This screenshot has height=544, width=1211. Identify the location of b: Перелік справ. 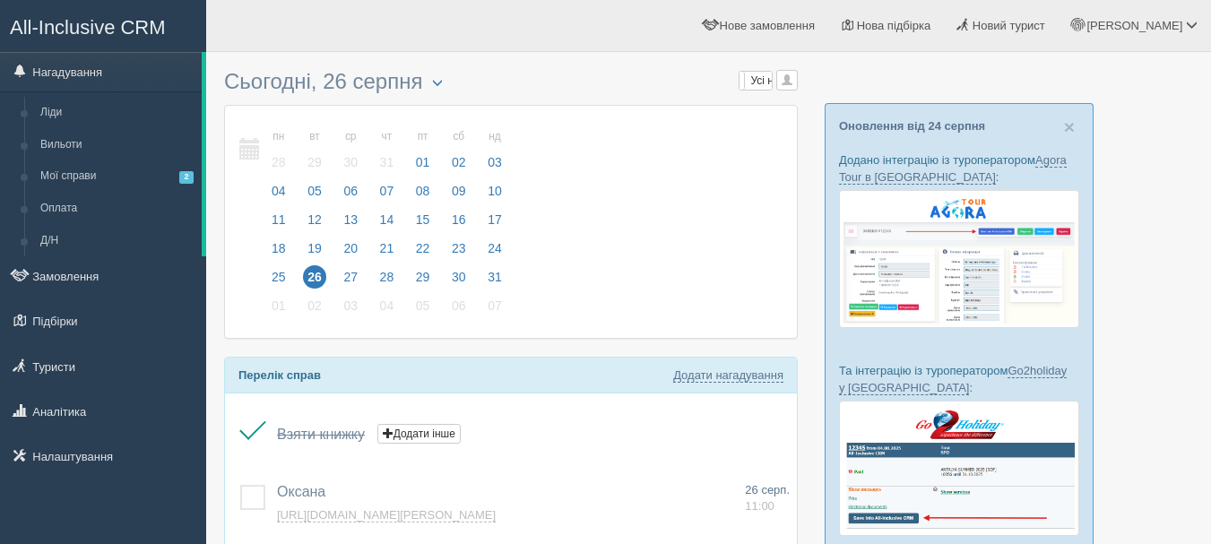
(280, 375).